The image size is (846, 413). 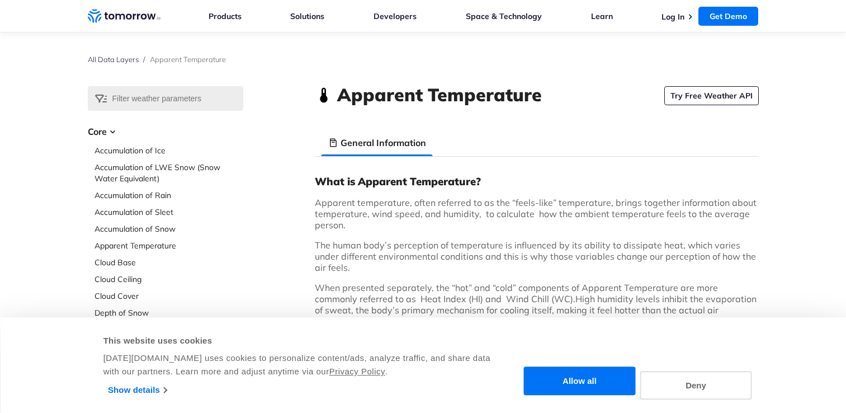 I want to click on p: Apparent temperature, often referred to as the “feels-like” temperature, brings together informat..., so click(x=537, y=214).